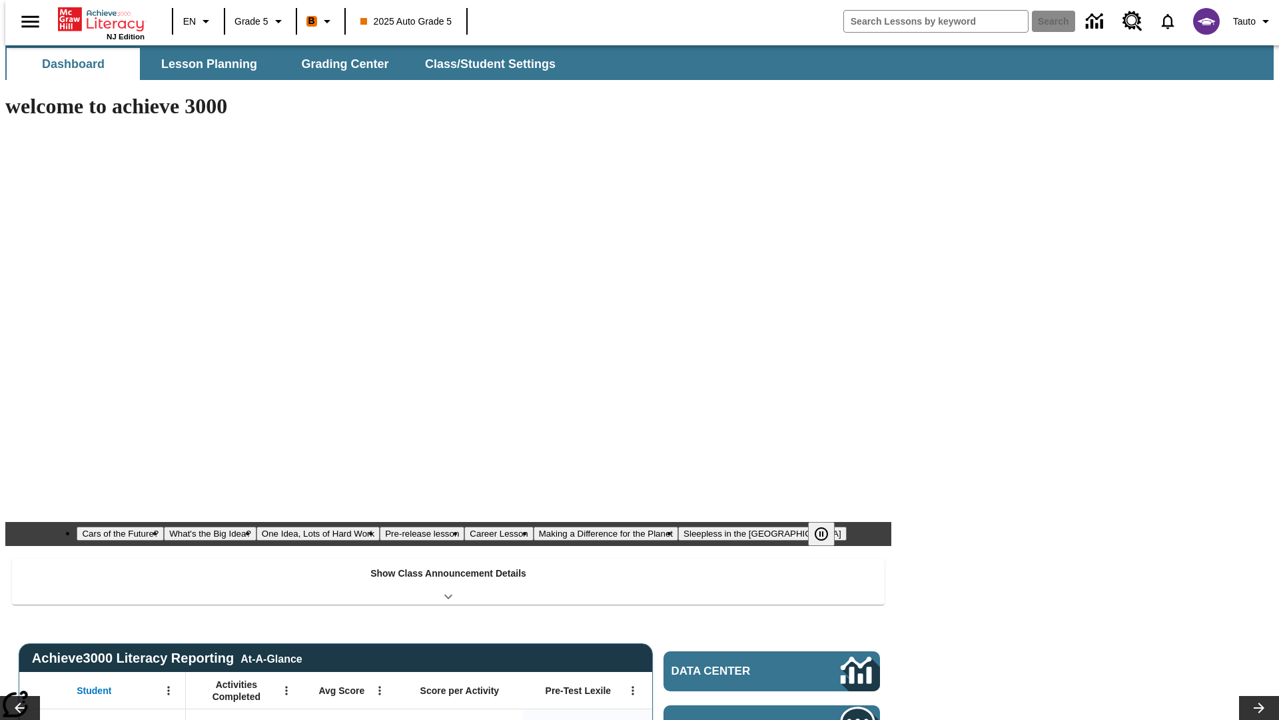 The width and height of the screenshot is (1279, 720). What do you see at coordinates (448, 106) in the screenshot?
I see `h1: welcome to achieve 3000` at bounding box center [448, 106].